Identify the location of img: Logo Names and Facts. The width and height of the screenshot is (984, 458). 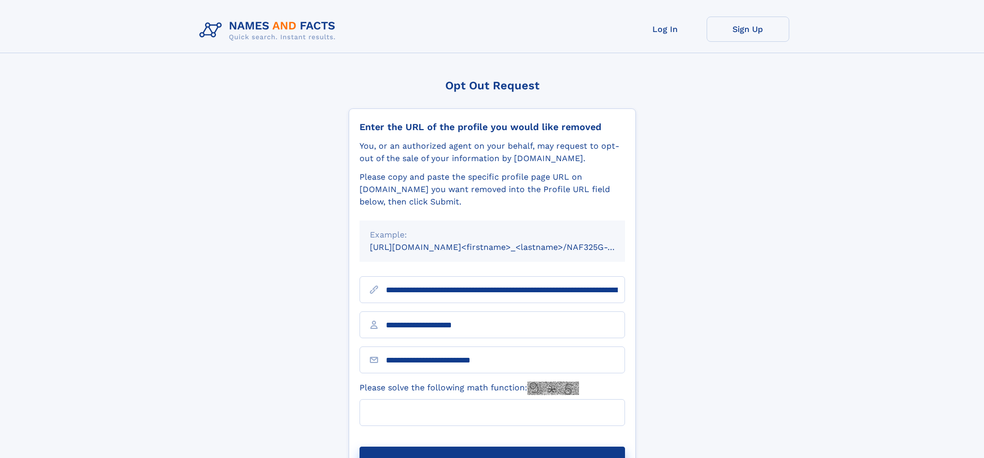
(270, 30).